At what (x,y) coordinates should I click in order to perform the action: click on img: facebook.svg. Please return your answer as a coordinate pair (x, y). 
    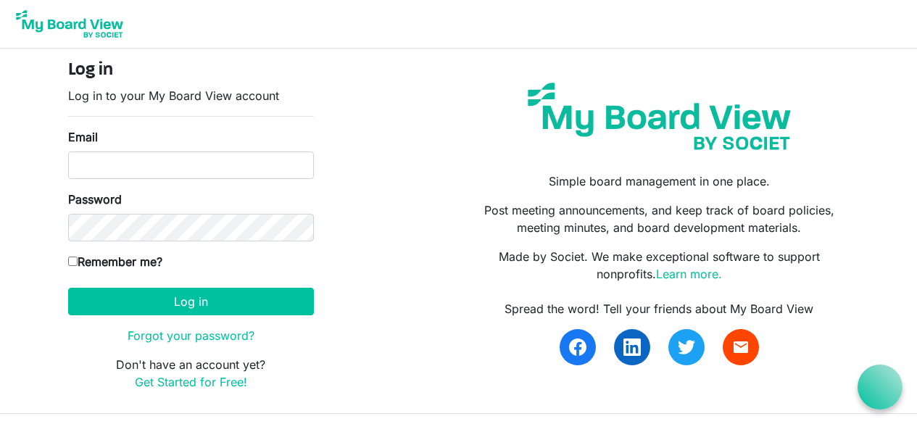
    Looking at the image, I should click on (578, 347).